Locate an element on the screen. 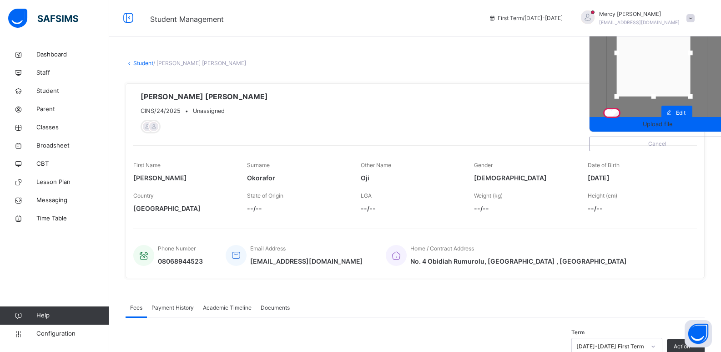 This screenshot has width=721, height=352. span: Payment History is located at coordinates (173, 308).